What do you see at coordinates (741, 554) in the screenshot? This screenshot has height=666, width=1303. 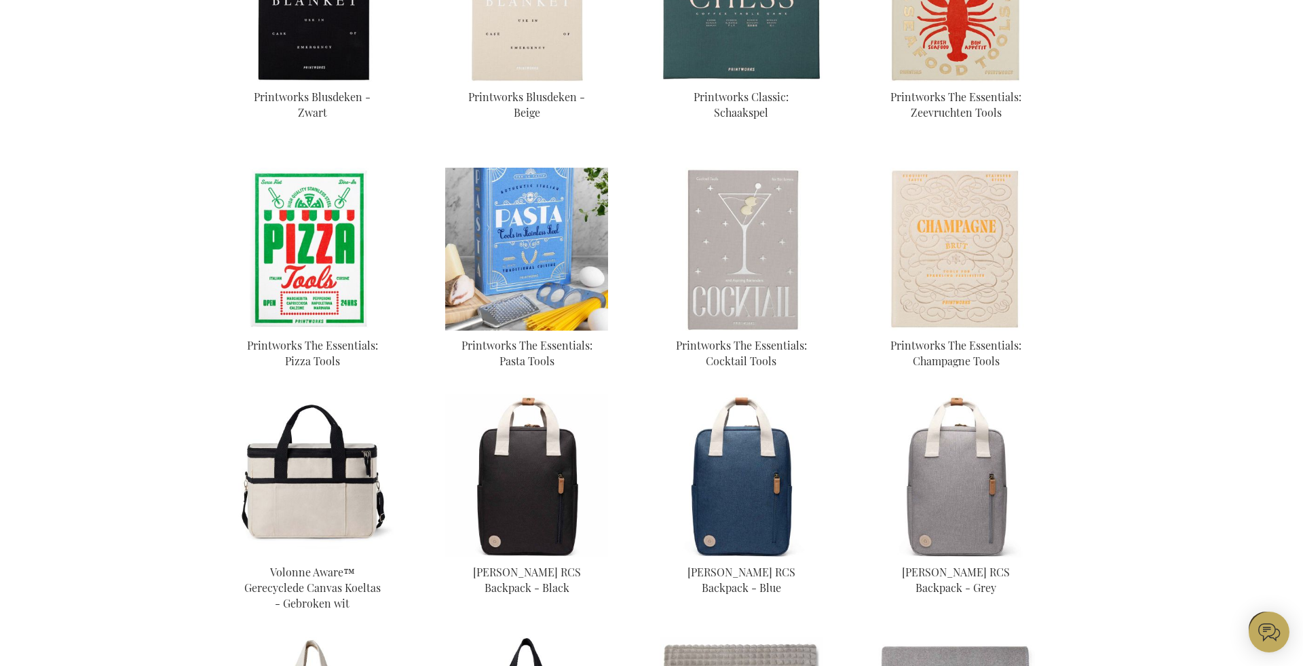 I see `a: Sortino RCS Backpack - Blue` at bounding box center [741, 554].